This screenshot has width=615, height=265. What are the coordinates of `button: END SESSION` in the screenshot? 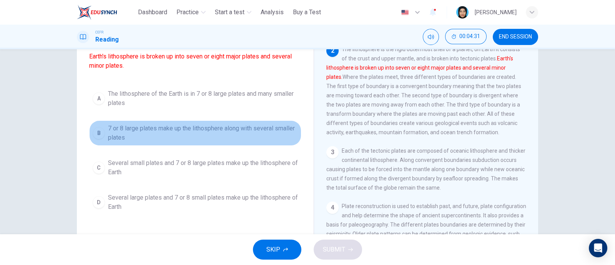 It's located at (515, 37).